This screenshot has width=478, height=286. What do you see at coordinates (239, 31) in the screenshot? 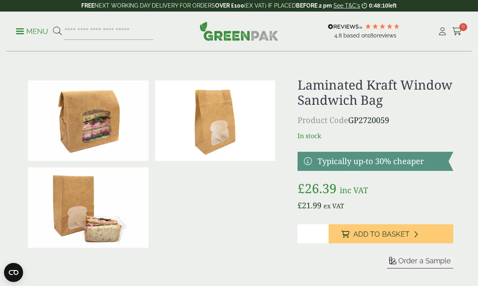
I see `img: GreenPak Supplies` at bounding box center [239, 31].